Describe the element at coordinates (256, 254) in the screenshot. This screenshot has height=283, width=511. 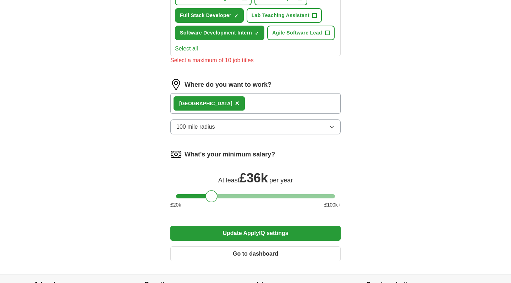
I see `button: Go to dashboard` at that location.